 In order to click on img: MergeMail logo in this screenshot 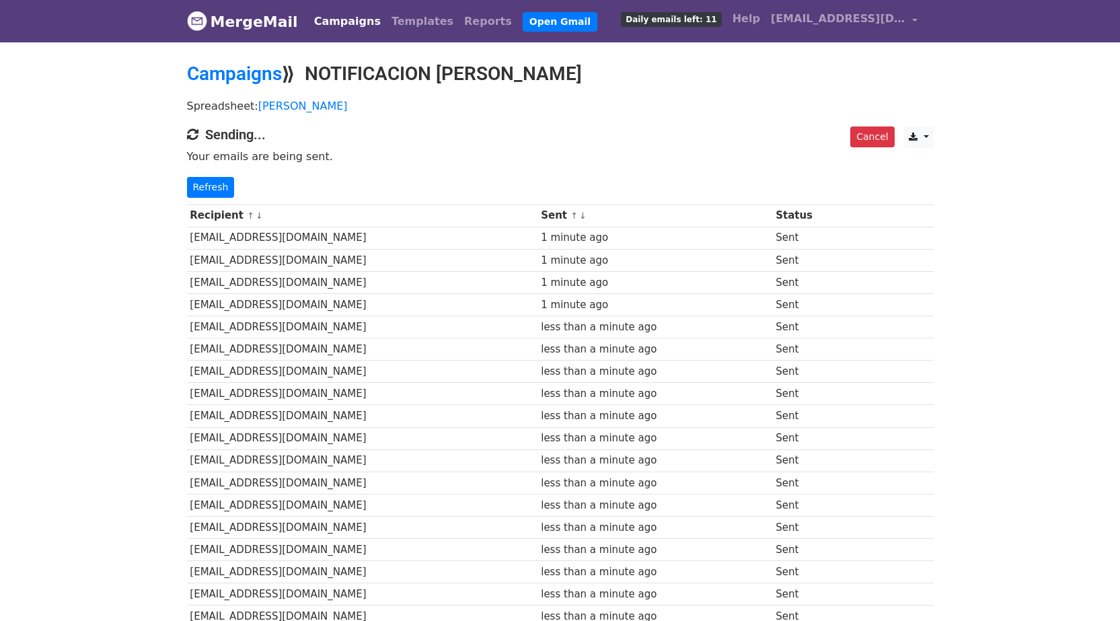, I will do `click(197, 21)`.